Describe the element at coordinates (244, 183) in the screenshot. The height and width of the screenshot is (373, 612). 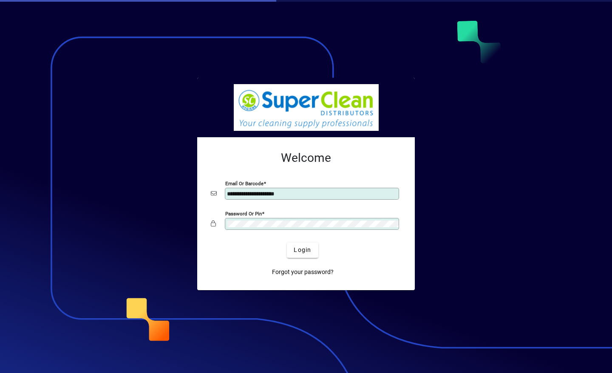
I see `mat-label: Email or Barcode` at that location.